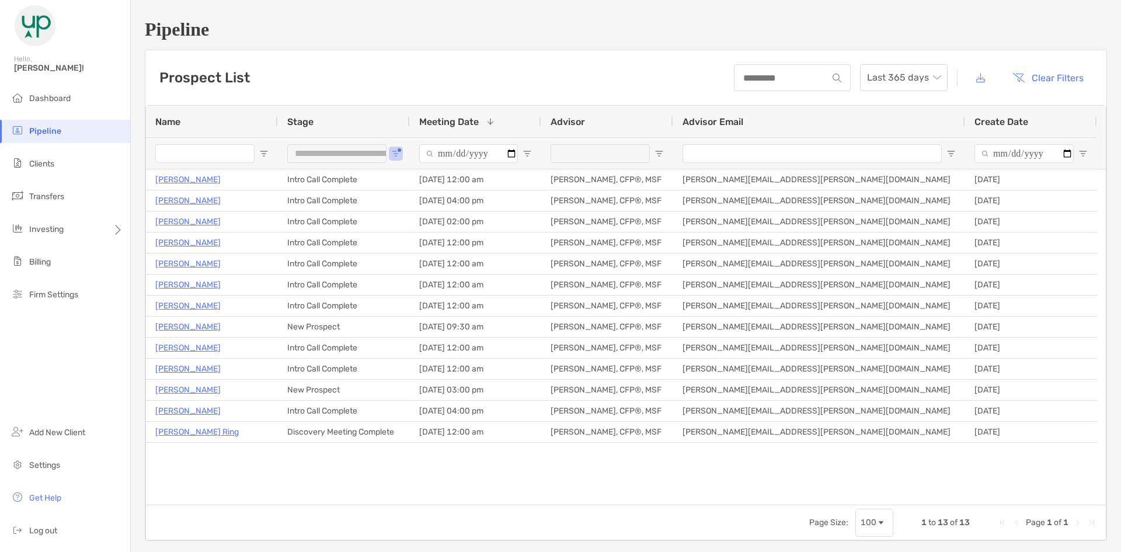 This screenshot has width=1121, height=552. What do you see at coordinates (168, 121) in the screenshot?
I see `span: Name` at bounding box center [168, 121].